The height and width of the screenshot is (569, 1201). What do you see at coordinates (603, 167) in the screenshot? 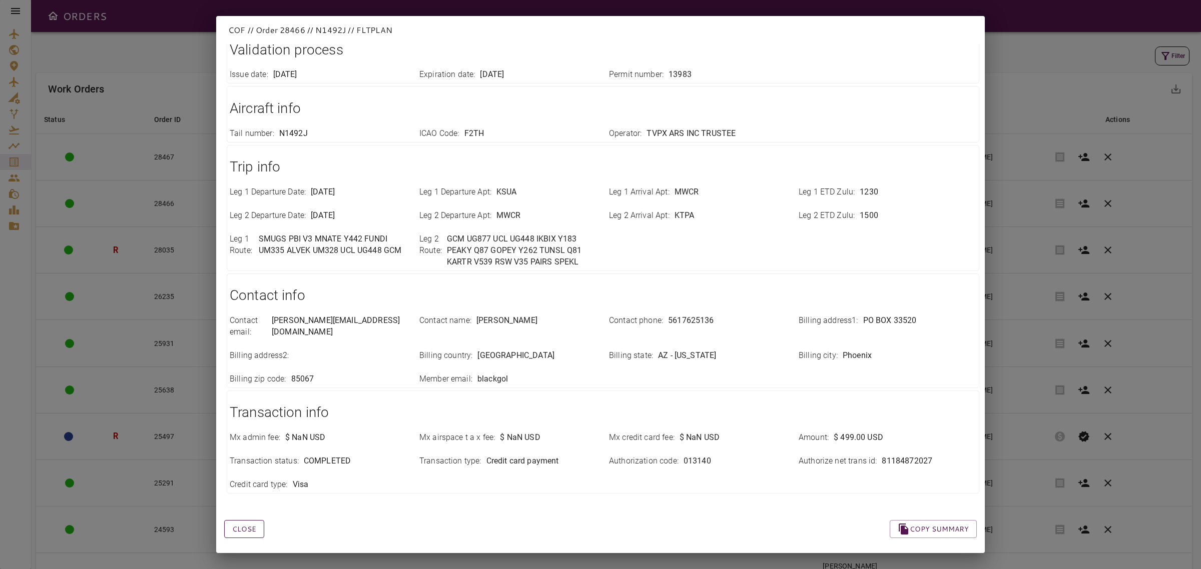
I see `h1: Trip info` at bounding box center [603, 167].